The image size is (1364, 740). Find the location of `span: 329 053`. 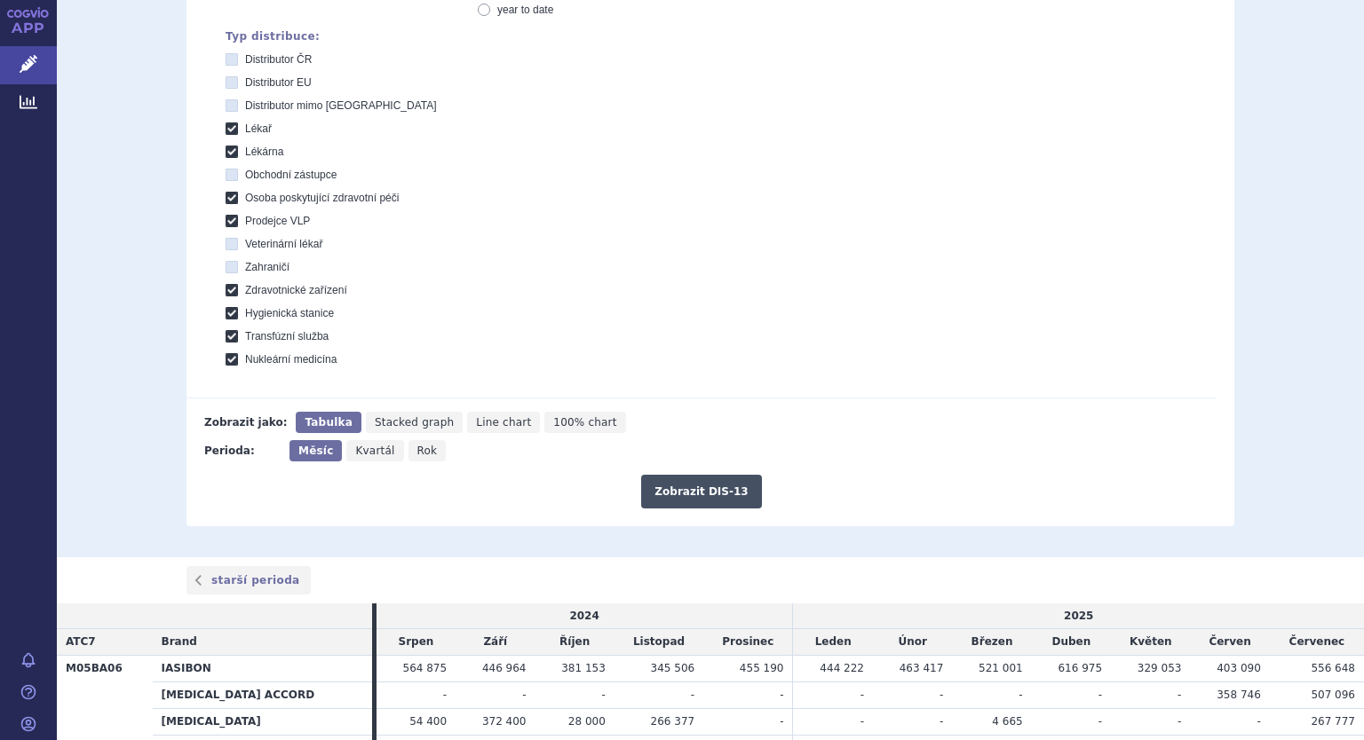

span: 329 053 is located at coordinates (1160, 669).